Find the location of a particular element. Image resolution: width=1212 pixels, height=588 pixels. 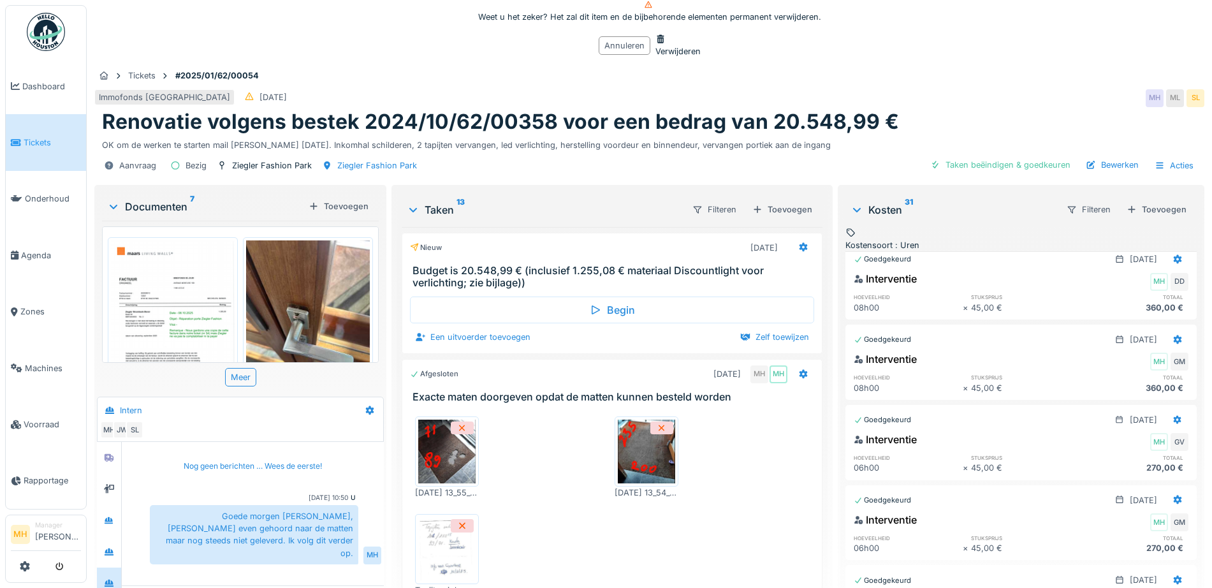

span: Onderhoud is located at coordinates (53, 198).